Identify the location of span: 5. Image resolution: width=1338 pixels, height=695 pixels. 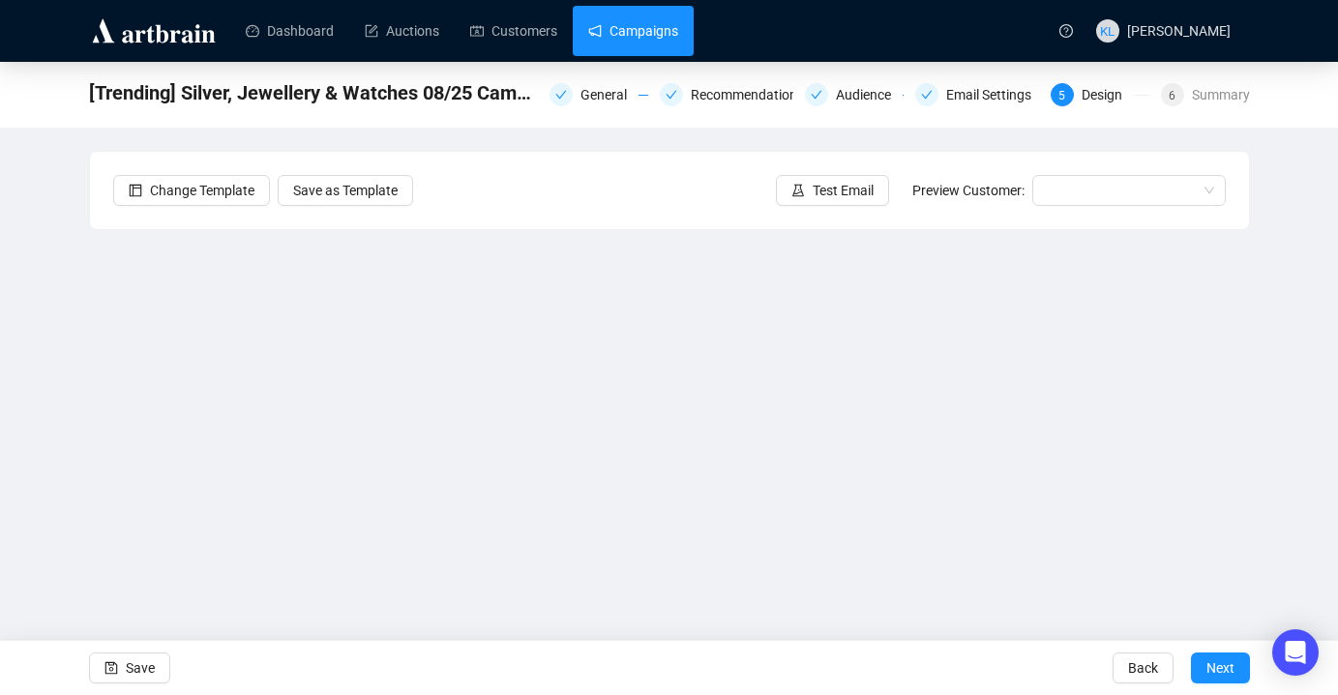
(1061, 96).